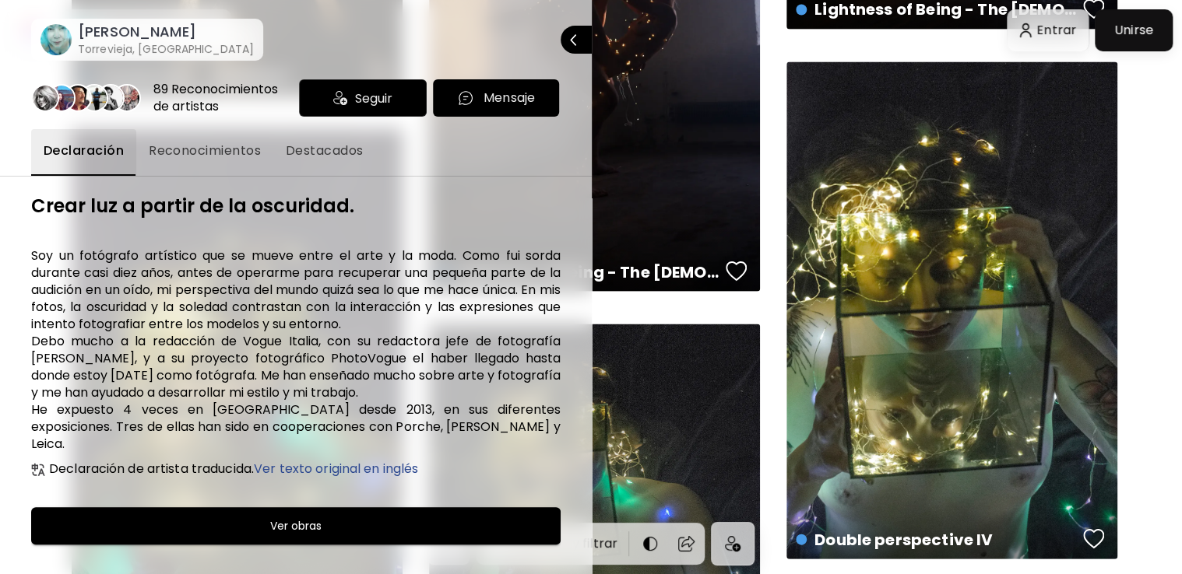 This screenshot has width=1182, height=574. I want to click on span: Declaración, so click(83, 151).